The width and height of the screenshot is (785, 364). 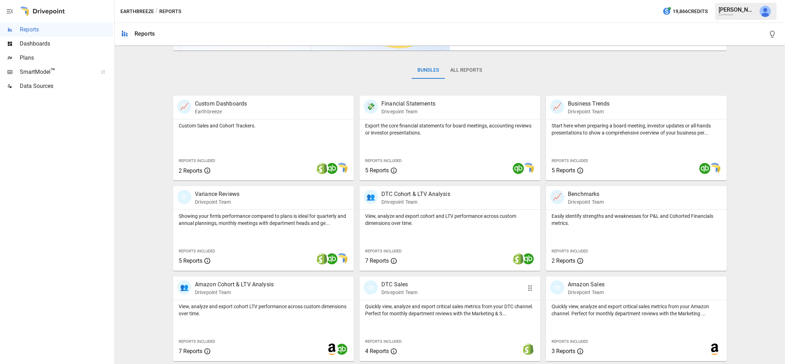 I want to click on p: Showing your firm's performance compared to plans is ideal for quarterly and annual plannings, mo..., so click(x=264, y=220).